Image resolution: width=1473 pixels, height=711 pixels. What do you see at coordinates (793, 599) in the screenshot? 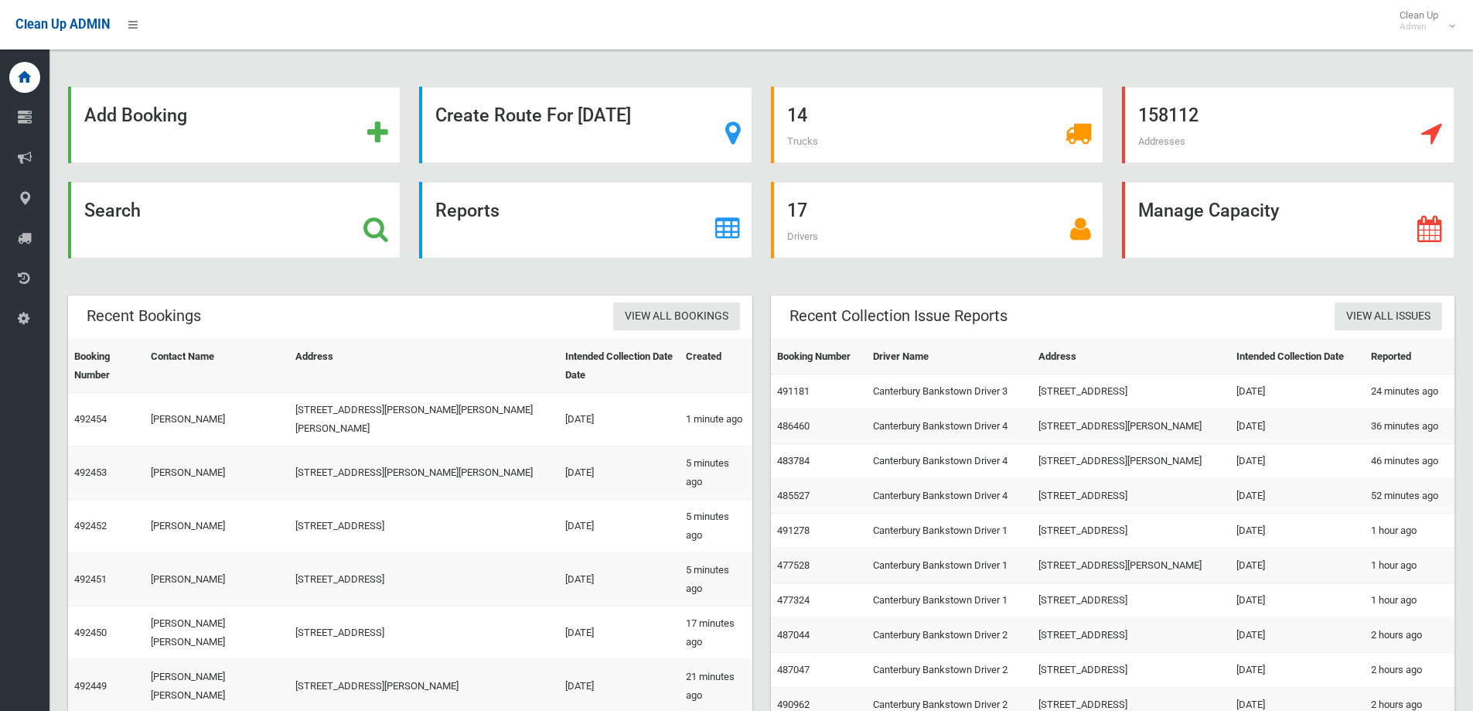
I see `a: 477324` at bounding box center [793, 599].